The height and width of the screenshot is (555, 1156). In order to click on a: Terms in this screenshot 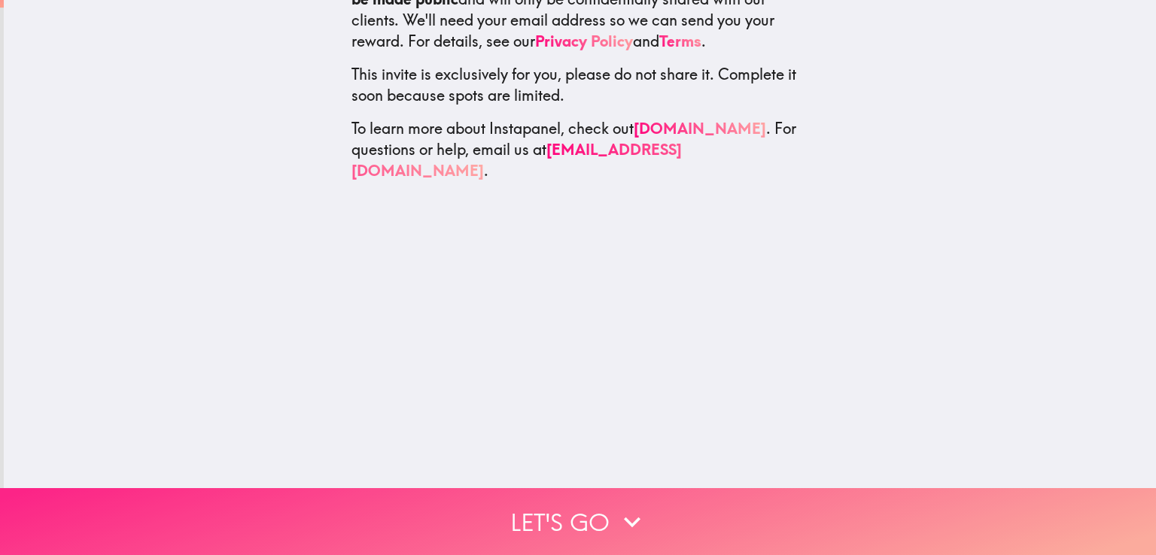, I will do `click(680, 41)`.